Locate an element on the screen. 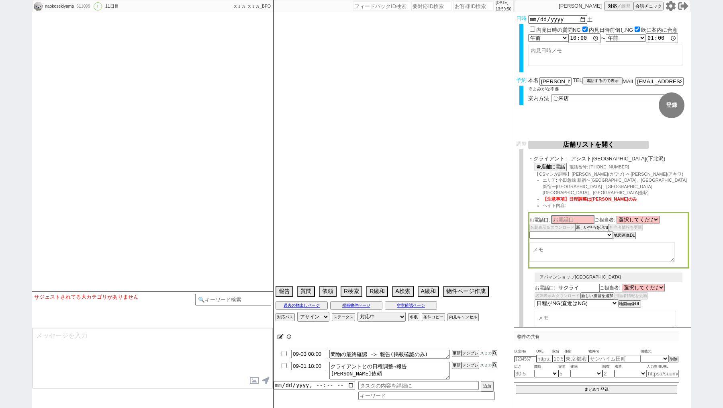 The height and width of the screenshot is (408, 723). button: ステータス is located at coordinates (344, 317).